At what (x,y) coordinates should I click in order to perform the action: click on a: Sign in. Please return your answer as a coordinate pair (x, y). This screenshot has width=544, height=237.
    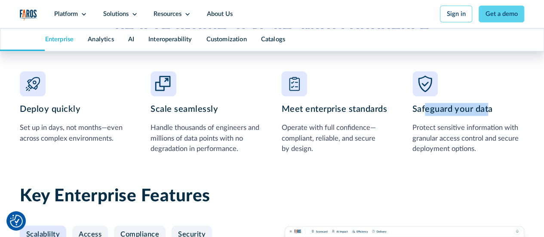
    Looking at the image, I should click on (456, 14).